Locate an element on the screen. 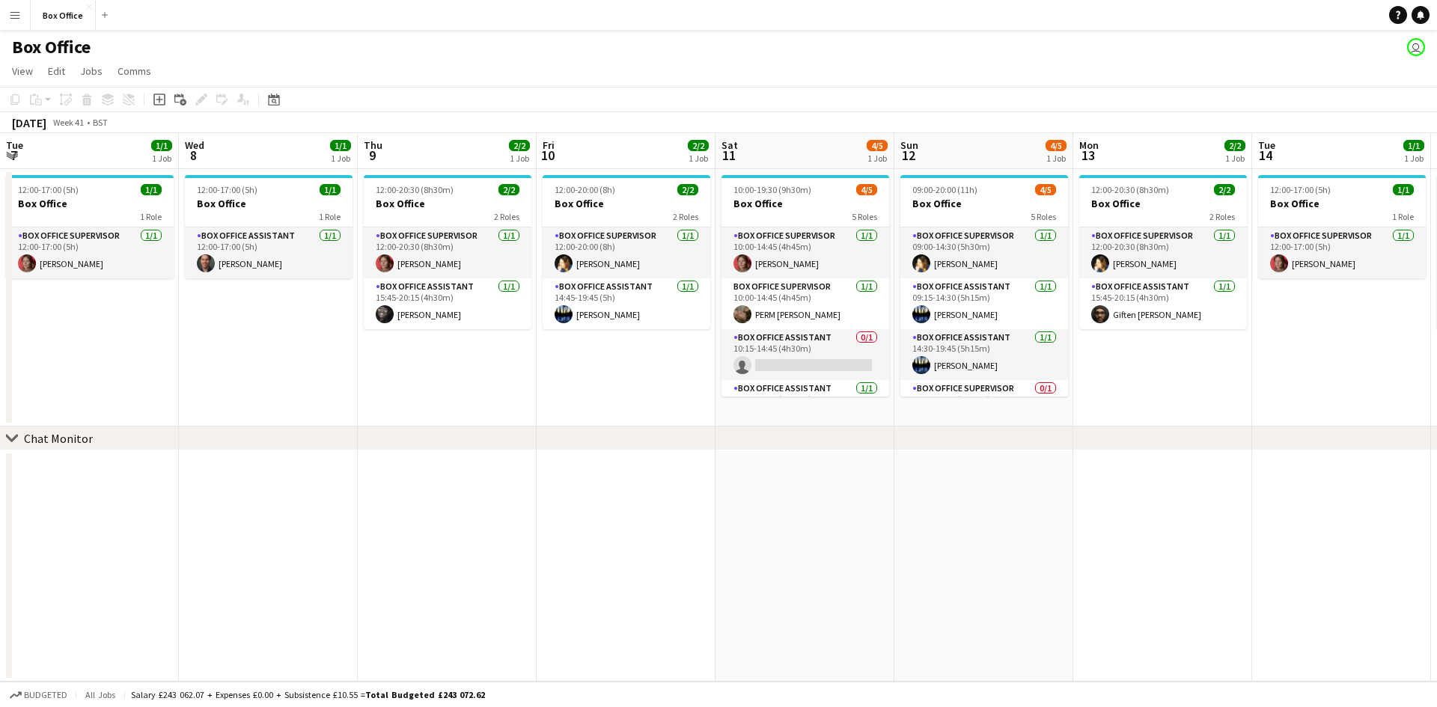 Image resolution: width=1437 pixels, height=707 pixels. span: Comms is located at coordinates (134, 71).